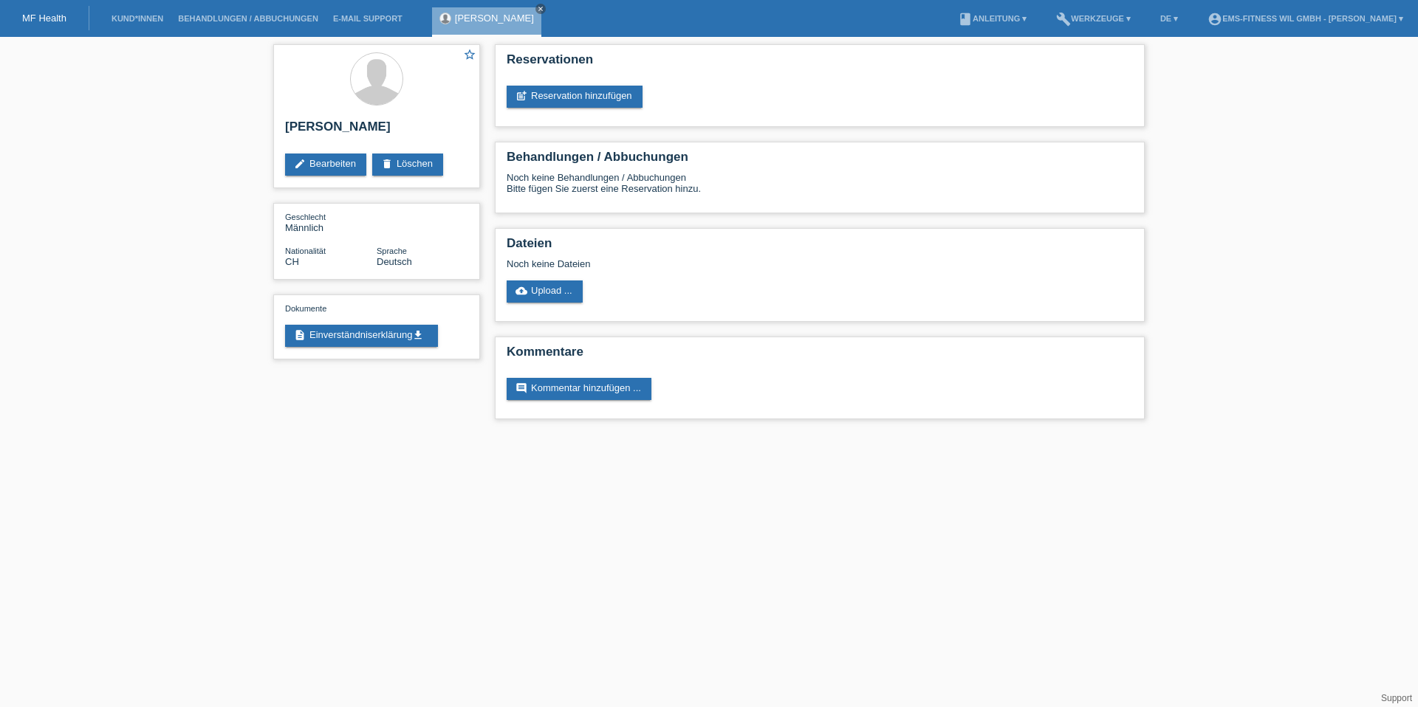 The image size is (1418, 707). I want to click on a: deleteLöschen, so click(408, 165).